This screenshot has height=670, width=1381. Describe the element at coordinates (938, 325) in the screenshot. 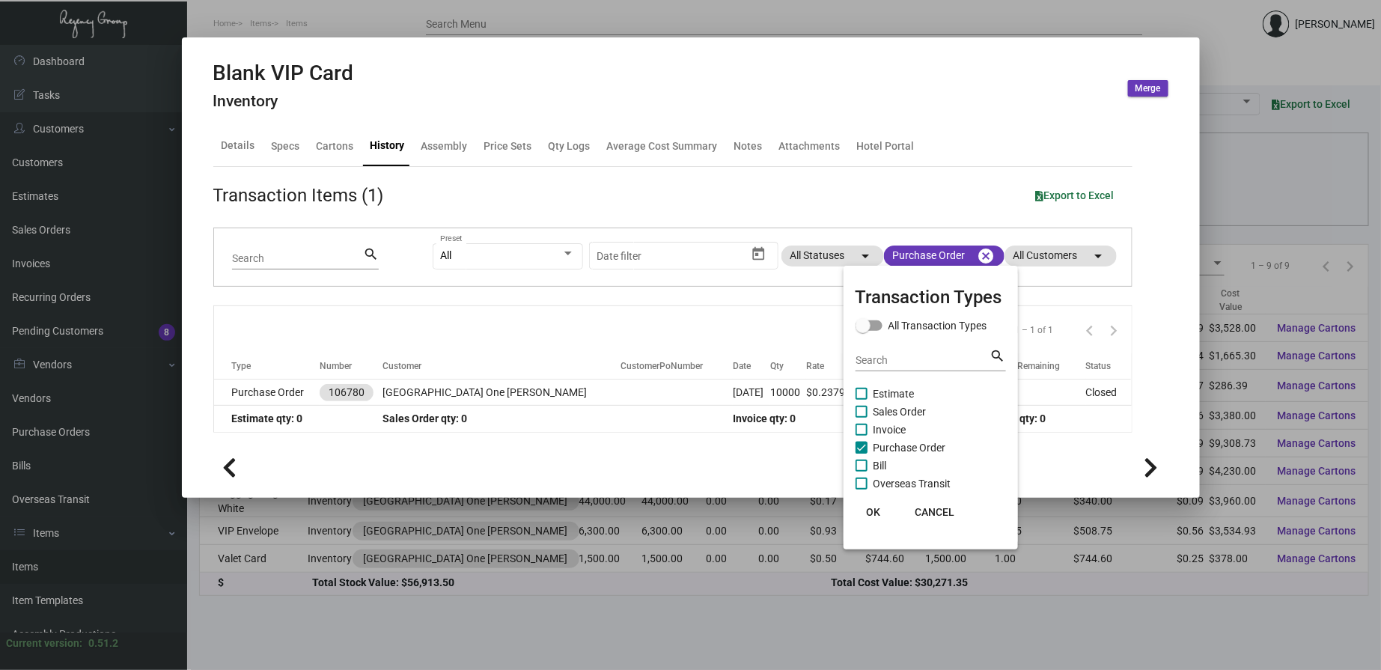

I see `span: All Transaction Types` at that location.